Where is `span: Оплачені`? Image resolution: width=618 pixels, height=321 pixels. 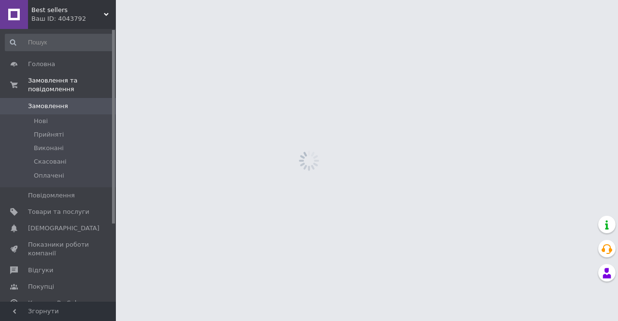 span: Оплачені is located at coordinates (49, 176).